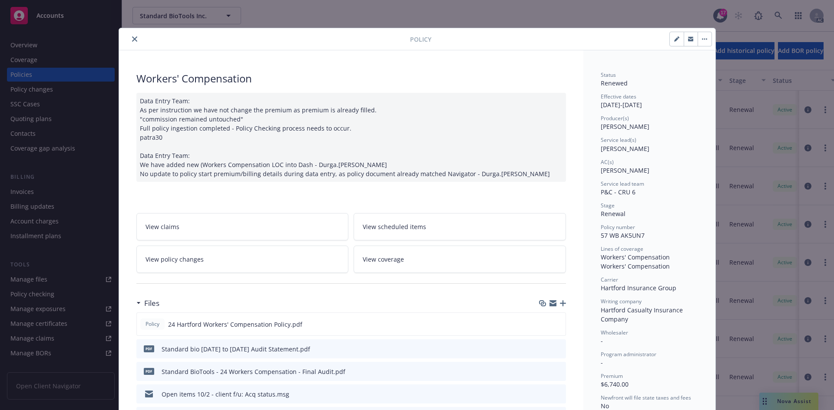 This screenshot has height=410, width=834. Describe the element at coordinates (638, 288) in the screenshot. I see `span: Hartford Insurance Group` at that location.